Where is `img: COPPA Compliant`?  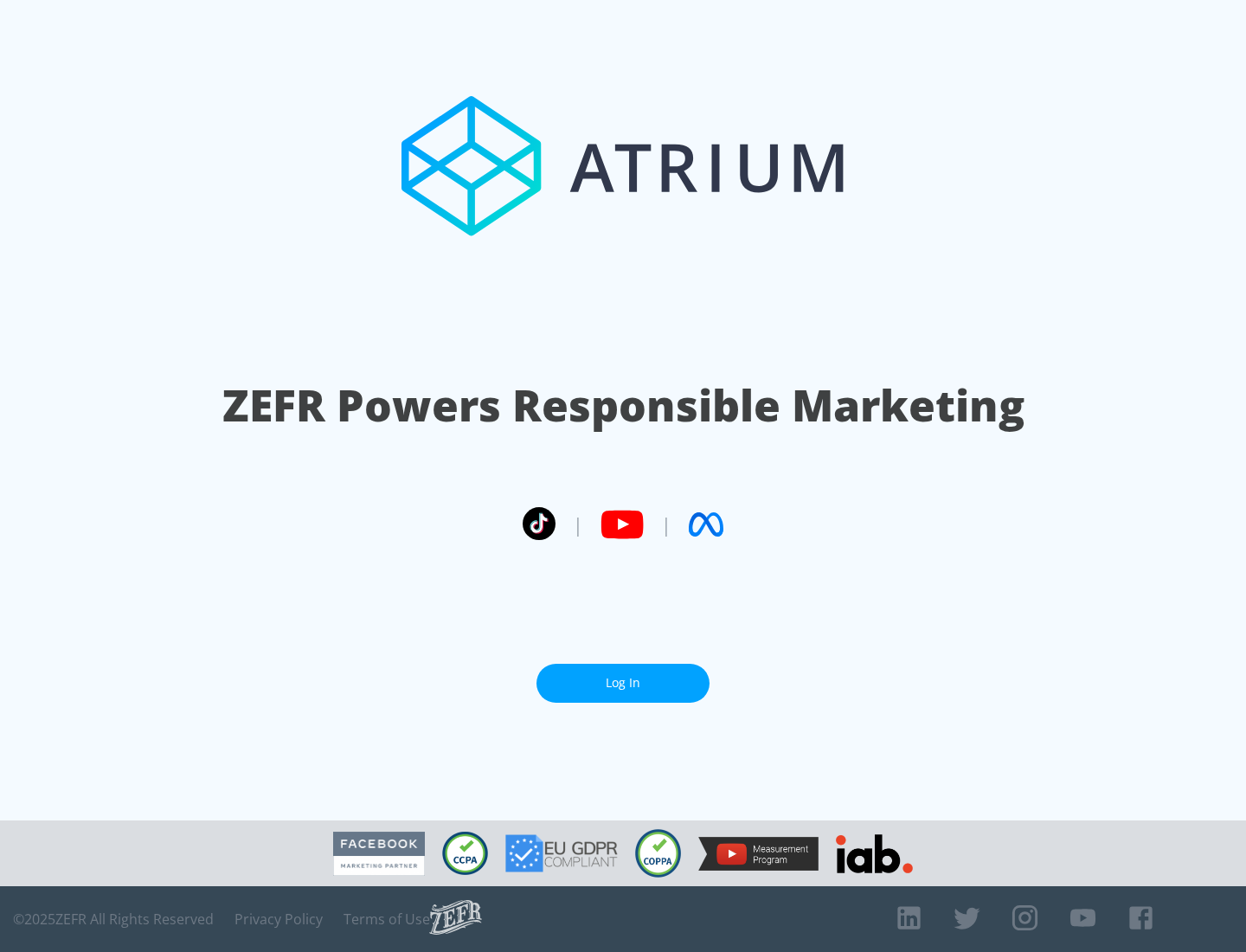
img: COPPA Compliant is located at coordinates (658, 854).